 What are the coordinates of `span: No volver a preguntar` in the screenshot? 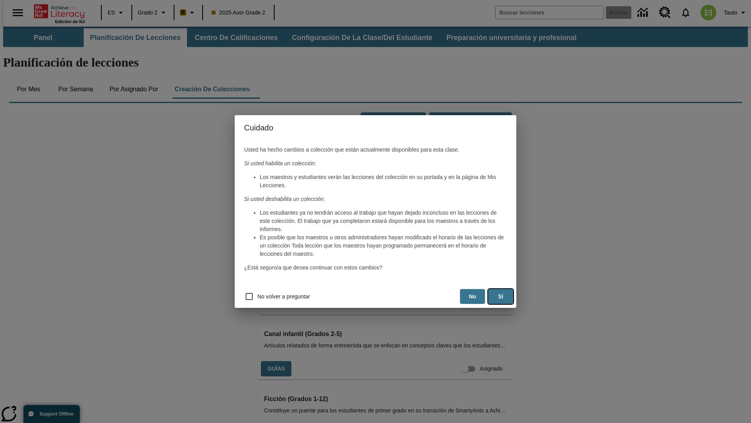 It's located at (284, 296).